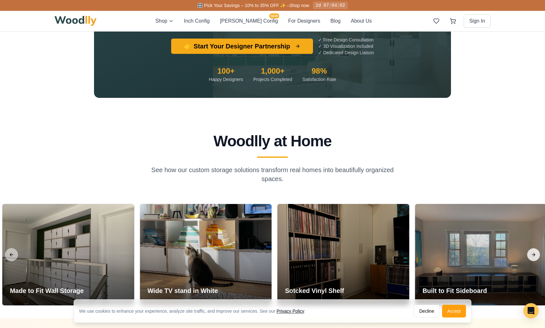  Describe the element at coordinates (454, 311) in the screenshot. I see `button: Accept` at that location.